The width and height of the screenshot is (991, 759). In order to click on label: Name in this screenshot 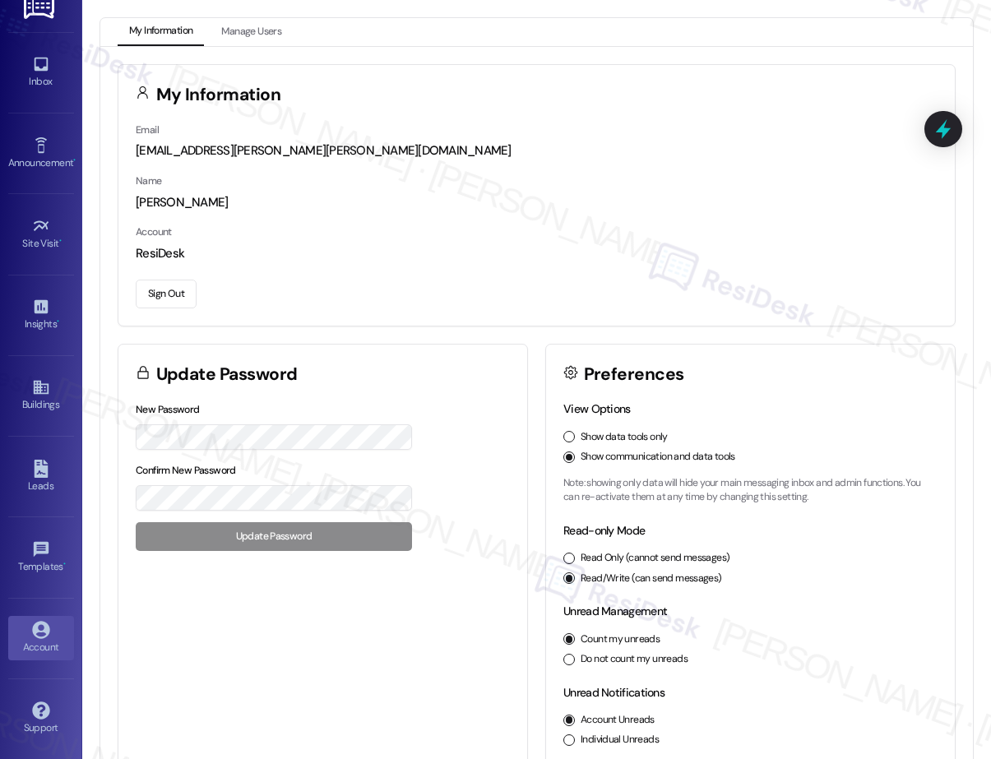, I will do `click(149, 181)`.